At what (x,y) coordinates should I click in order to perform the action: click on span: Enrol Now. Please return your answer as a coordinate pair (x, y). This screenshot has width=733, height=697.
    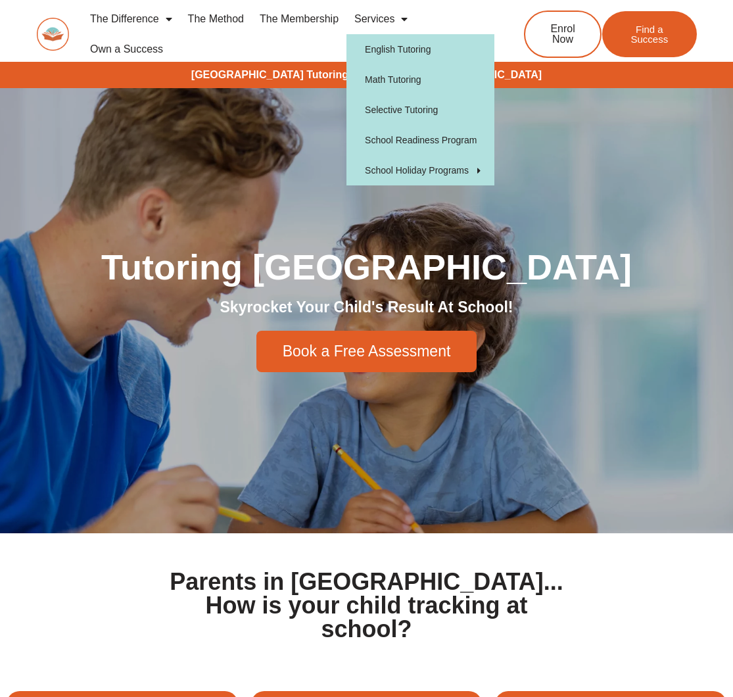
    Looking at the image, I should click on (563, 34).